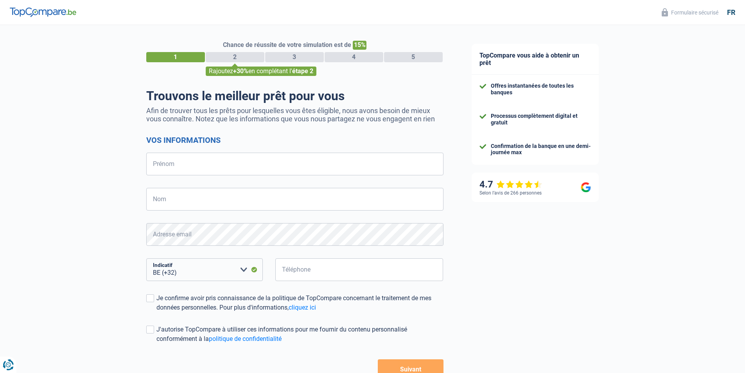  What do you see at coordinates (690, 12) in the screenshot?
I see `button: Formulaire sécurisé` at bounding box center [690, 12].